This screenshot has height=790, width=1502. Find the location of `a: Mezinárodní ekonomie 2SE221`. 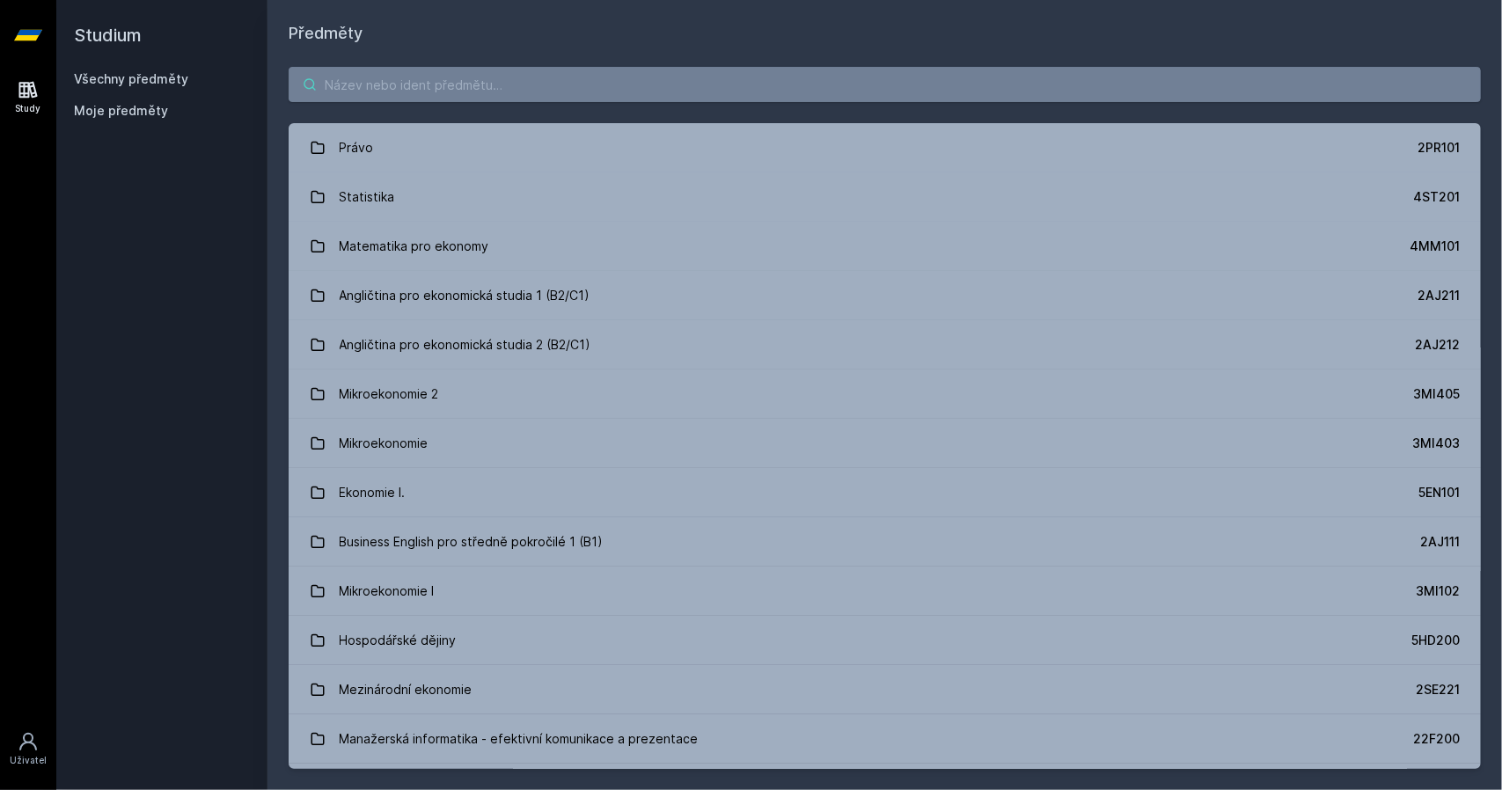

a: Mezinárodní ekonomie 2SE221 is located at coordinates (884, 690).